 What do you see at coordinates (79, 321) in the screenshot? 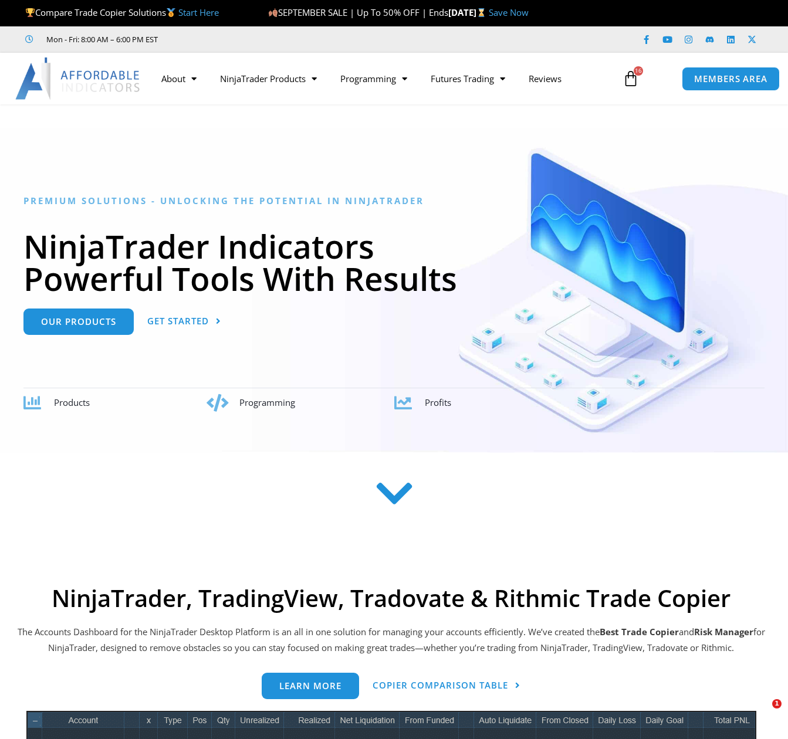
I see `a: Our Products` at bounding box center [79, 321].